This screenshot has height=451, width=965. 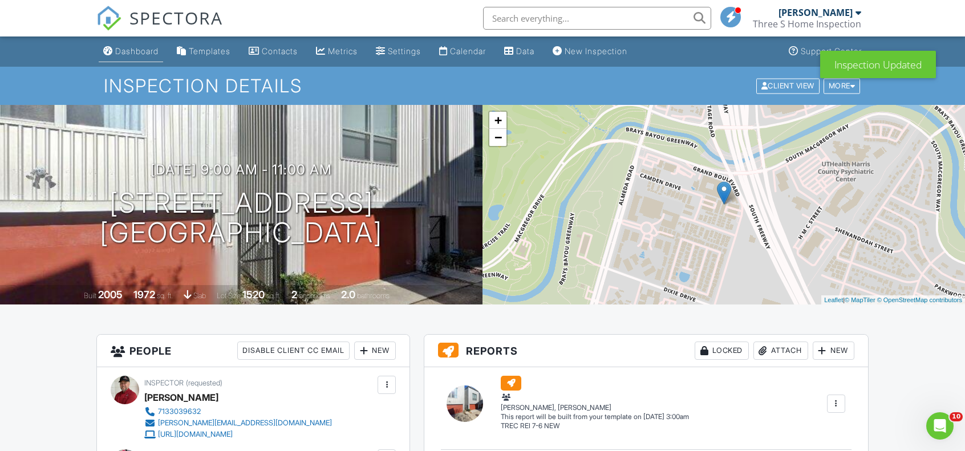 I want to click on div: Support Center, so click(x=831, y=51).